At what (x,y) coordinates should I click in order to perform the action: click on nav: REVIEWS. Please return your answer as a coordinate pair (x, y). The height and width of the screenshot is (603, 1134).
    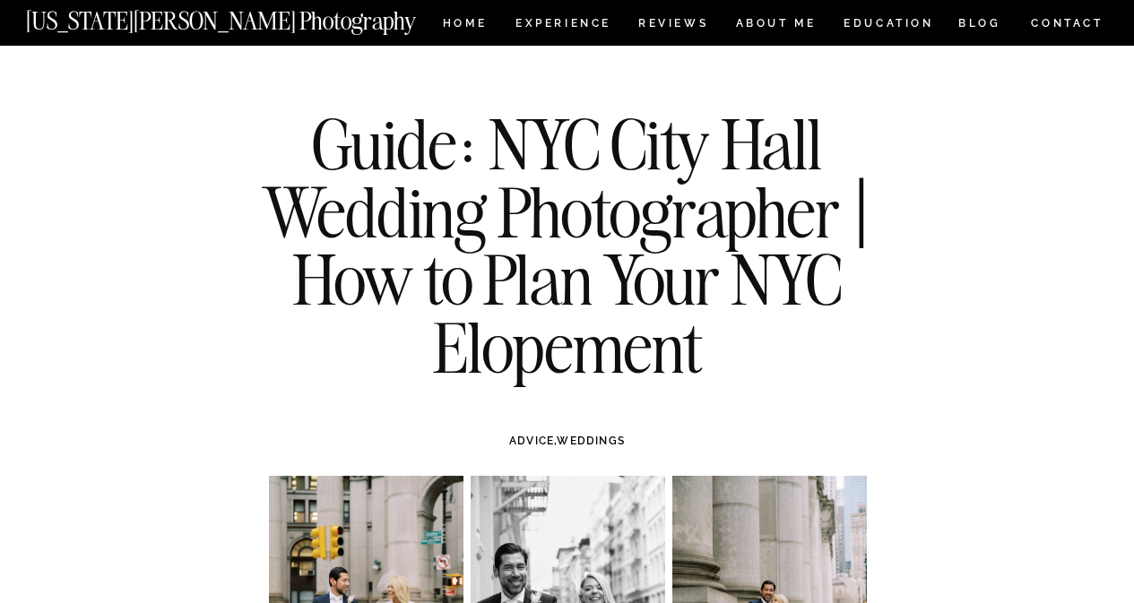
    Looking at the image, I should click on (671, 25).